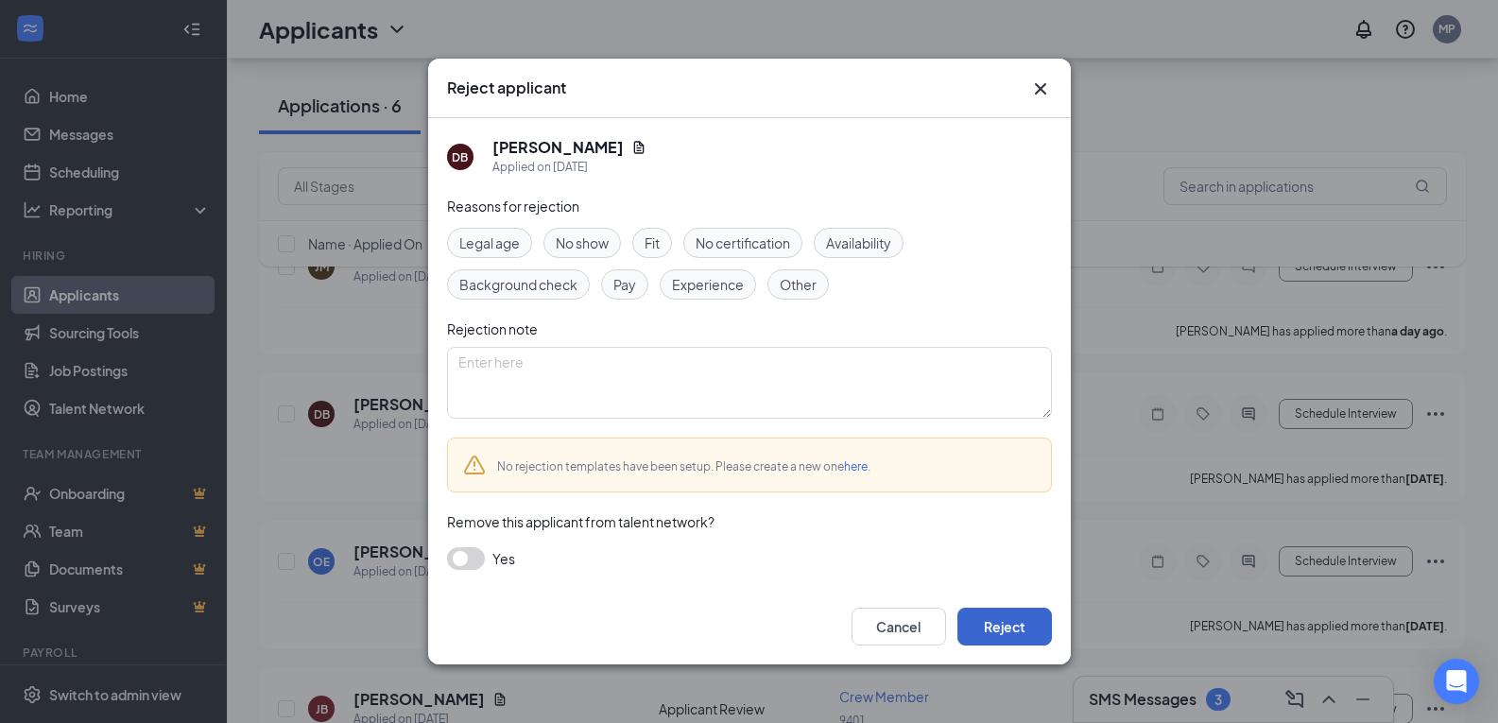 The height and width of the screenshot is (723, 1498). Describe the element at coordinates (652, 243) in the screenshot. I see `span: Fit` at that location.